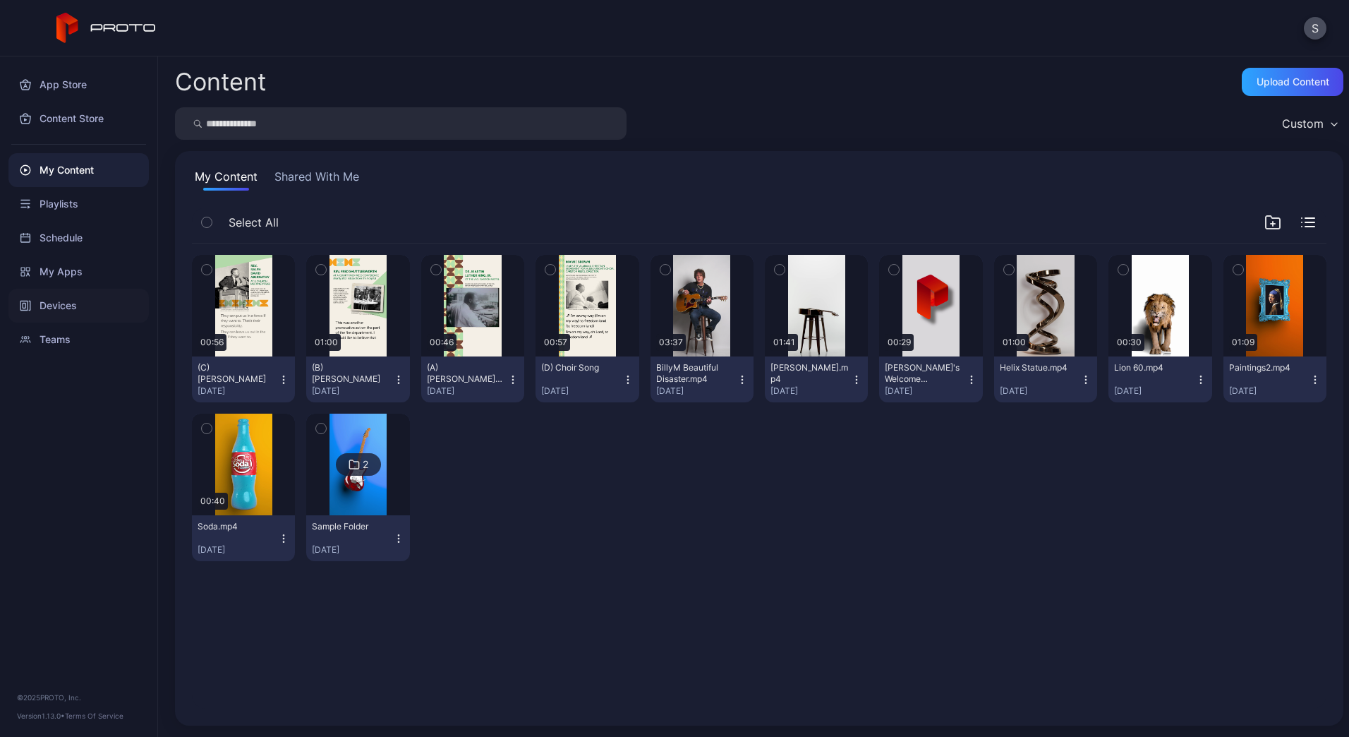  Describe the element at coordinates (923, 373) in the screenshot. I see `div: David's Welcome Video.mp4` at that location.